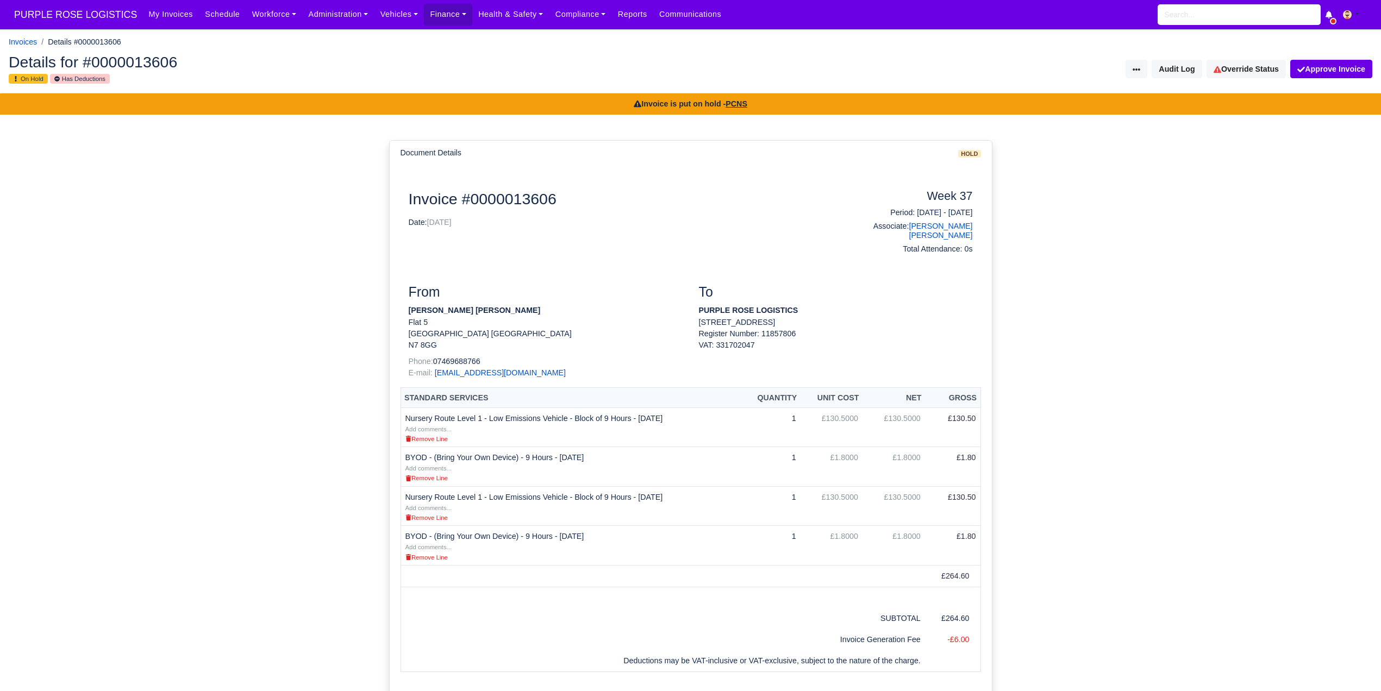 This screenshot has width=1381, height=691. I want to click on div: VAT: 331702047, so click(836, 345).